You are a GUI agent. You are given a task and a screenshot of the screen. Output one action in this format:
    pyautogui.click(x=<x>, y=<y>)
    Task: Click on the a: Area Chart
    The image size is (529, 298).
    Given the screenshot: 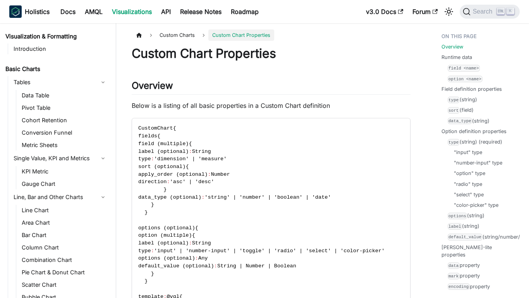 What is the action you would take?
    pyautogui.click(x=64, y=222)
    